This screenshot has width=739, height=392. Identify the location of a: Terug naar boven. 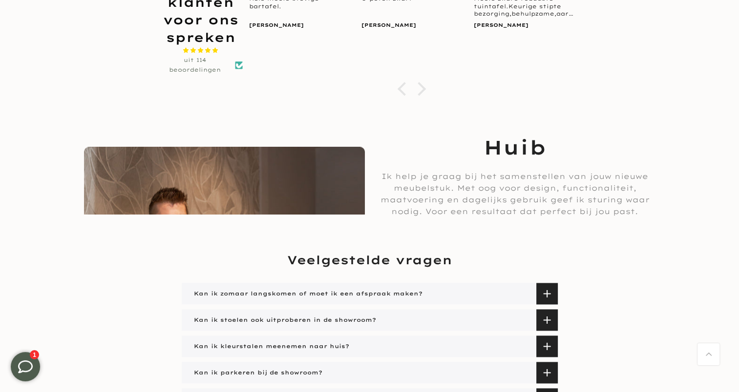
(708, 354).